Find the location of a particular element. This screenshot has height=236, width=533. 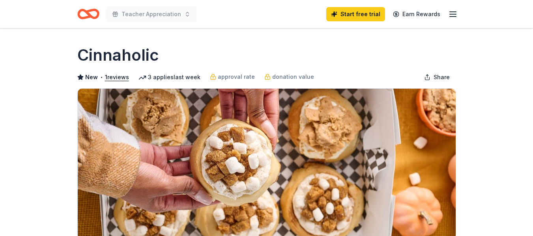

button: 1reviews is located at coordinates (117, 77).